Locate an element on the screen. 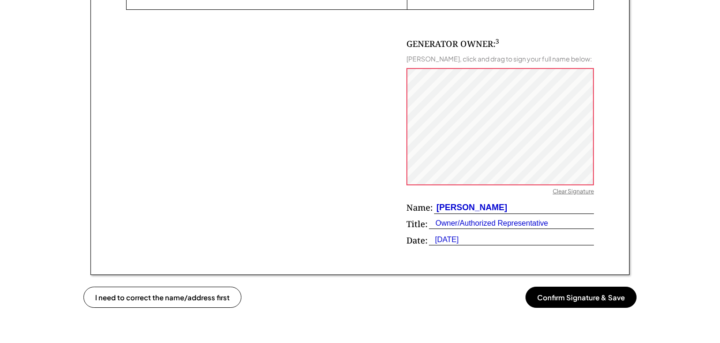  button: I need to correct the name/address first is located at coordinates (162, 297).